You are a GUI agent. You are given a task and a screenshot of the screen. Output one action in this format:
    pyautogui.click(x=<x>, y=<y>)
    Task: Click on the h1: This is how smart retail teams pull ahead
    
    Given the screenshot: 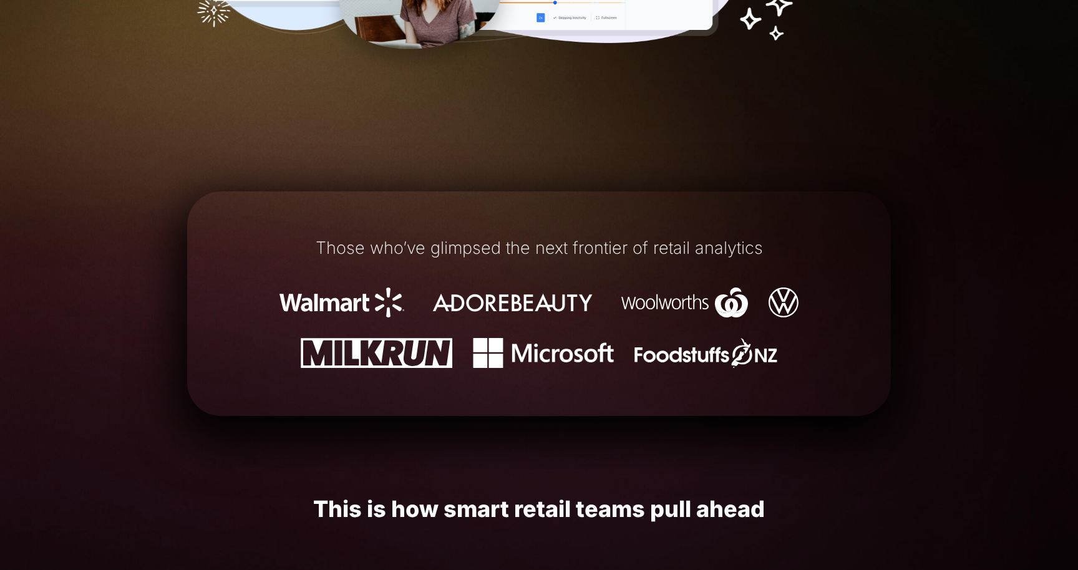 What is the action you would take?
    pyautogui.click(x=539, y=509)
    